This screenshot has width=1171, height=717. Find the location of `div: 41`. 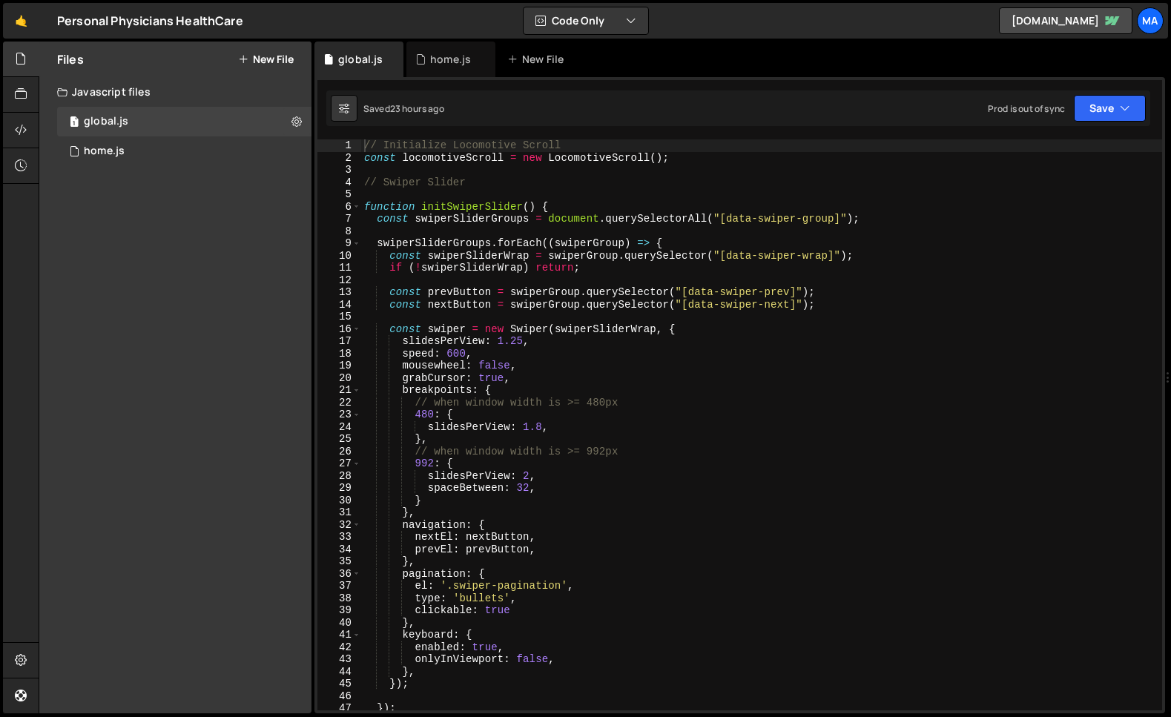

div: 41 is located at coordinates (339, 635).